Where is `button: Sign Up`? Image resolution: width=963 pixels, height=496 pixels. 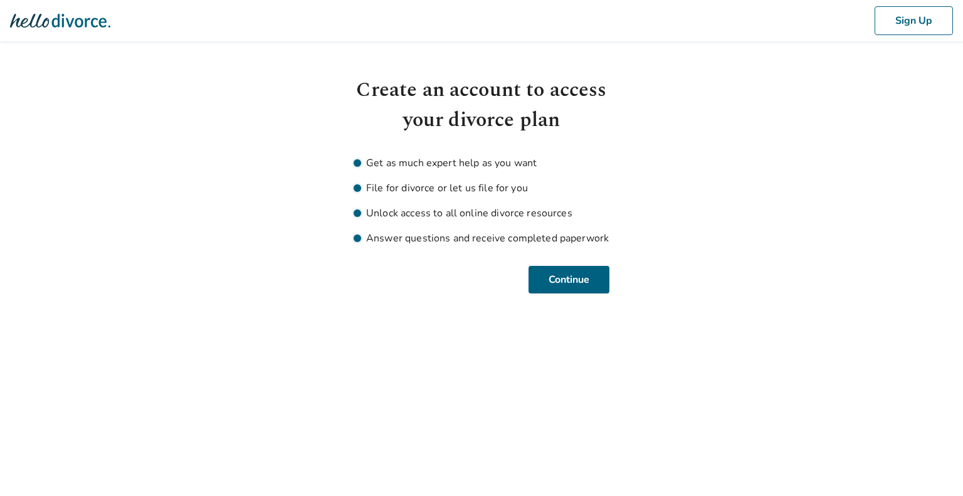
button: Sign Up is located at coordinates (913, 21).